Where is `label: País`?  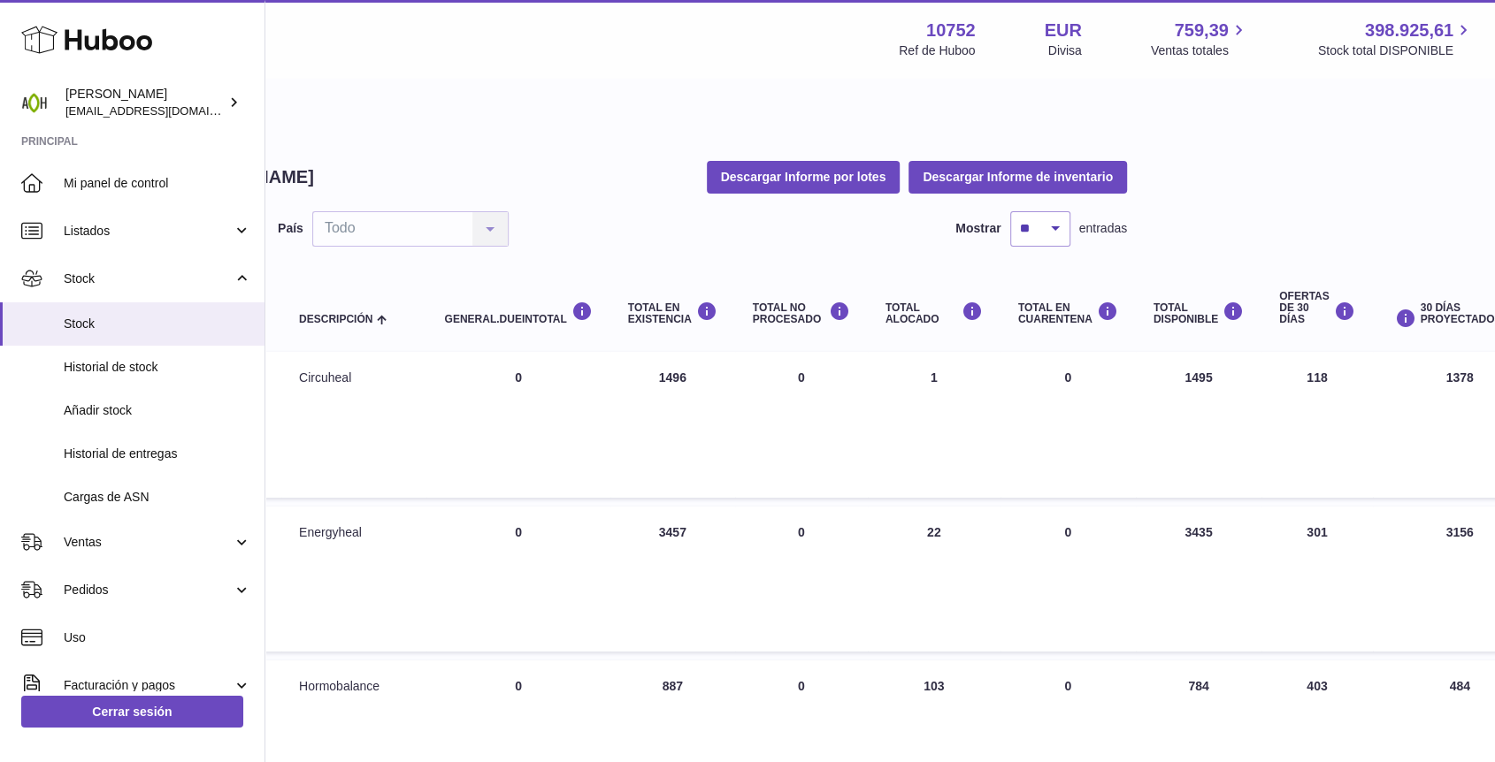 label: País is located at coordinates (290, 228).